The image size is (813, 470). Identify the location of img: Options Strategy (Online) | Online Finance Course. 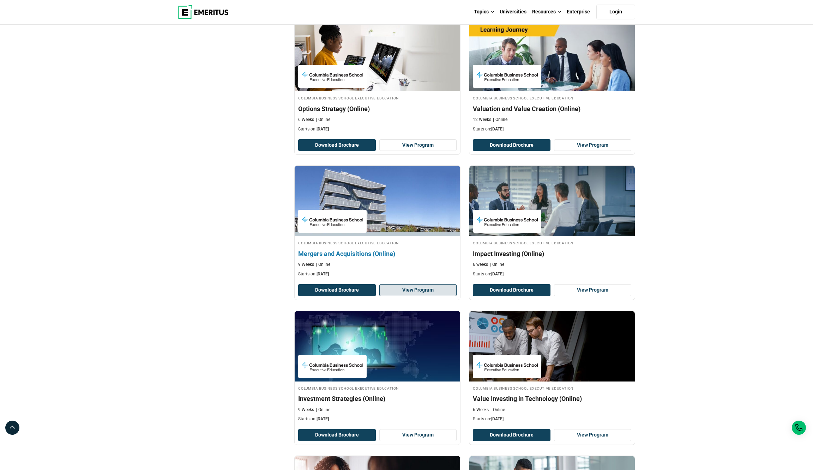
(377, 56).